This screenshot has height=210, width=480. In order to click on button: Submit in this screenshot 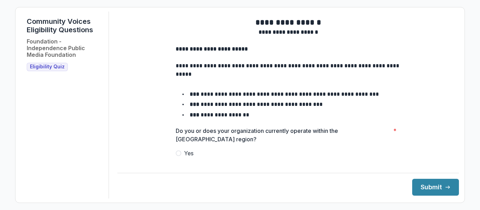, I will do `click(435, 187)`.